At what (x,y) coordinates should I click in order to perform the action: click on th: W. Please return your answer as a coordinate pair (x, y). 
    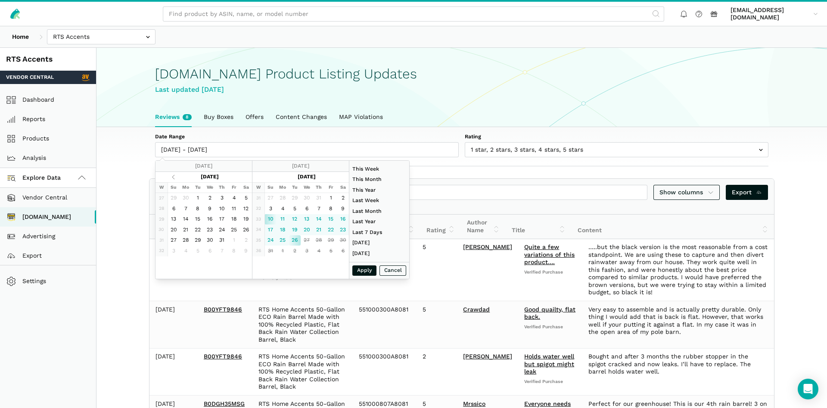
    Looking at the image, I should click on (162, 187).